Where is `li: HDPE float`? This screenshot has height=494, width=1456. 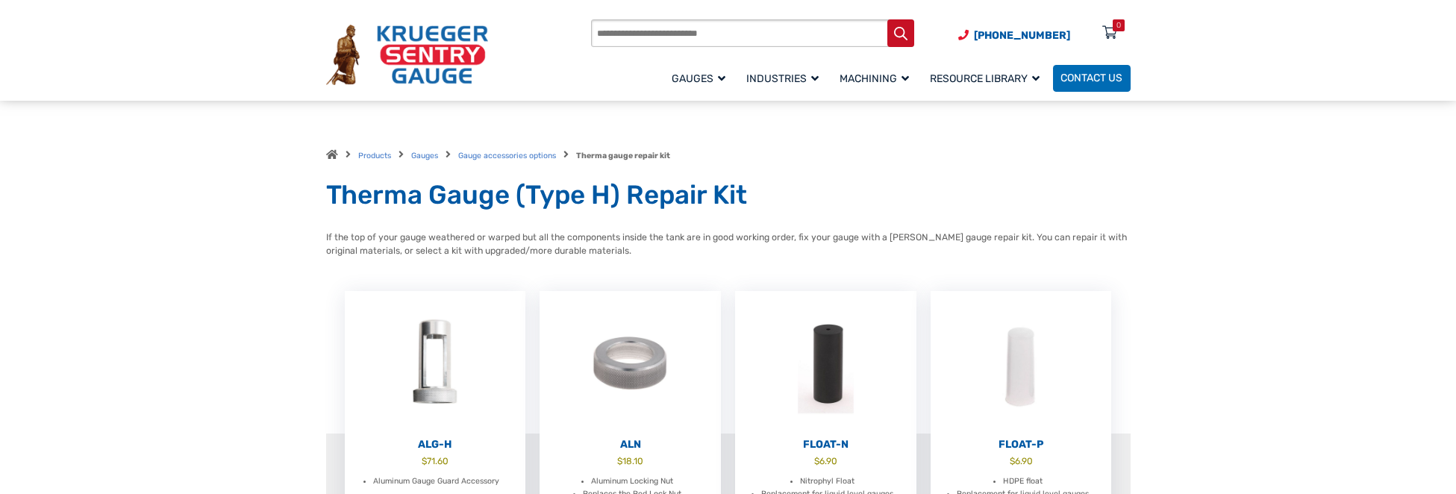
li: HDPE float is located at coordinates (1022, 481).